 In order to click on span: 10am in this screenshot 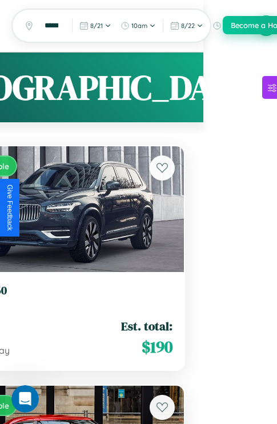, I will do `click(139, 26)`.